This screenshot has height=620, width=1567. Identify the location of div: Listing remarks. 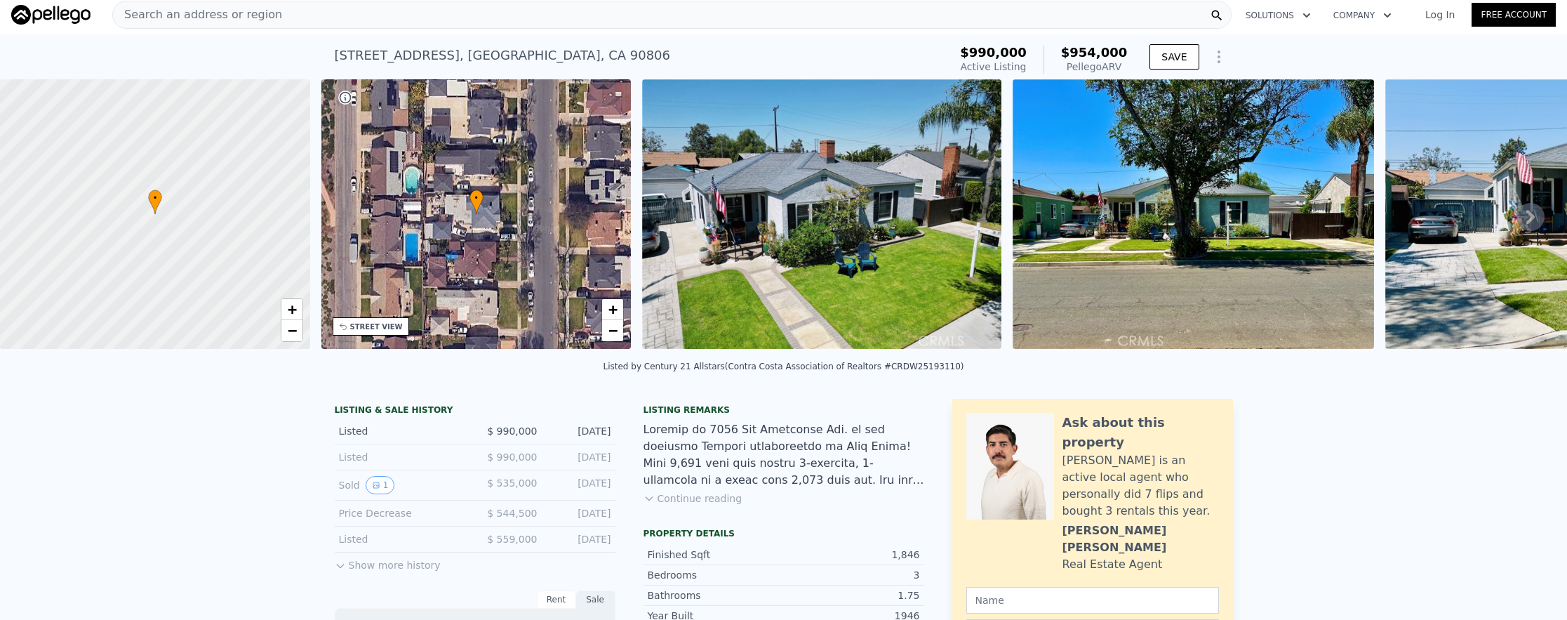
(784, 410).